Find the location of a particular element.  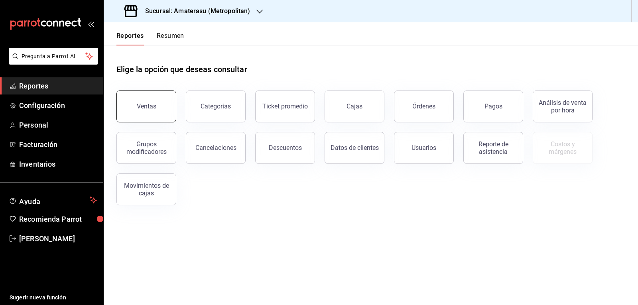

span: Inventarios is located at coordinates (58, 164).